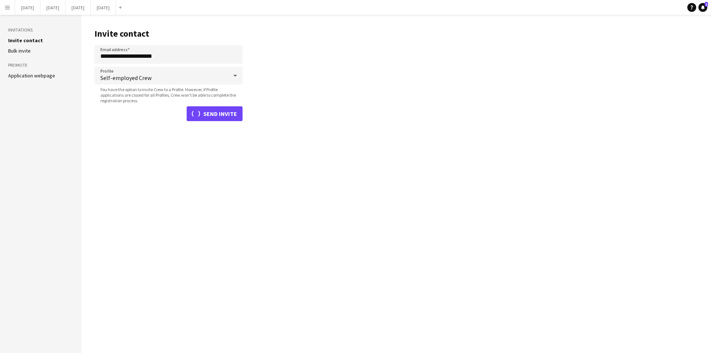 Image resolution: width=711 pixels, height=353 pixels. I want to click on a: Application webpage, so click(31, 76).